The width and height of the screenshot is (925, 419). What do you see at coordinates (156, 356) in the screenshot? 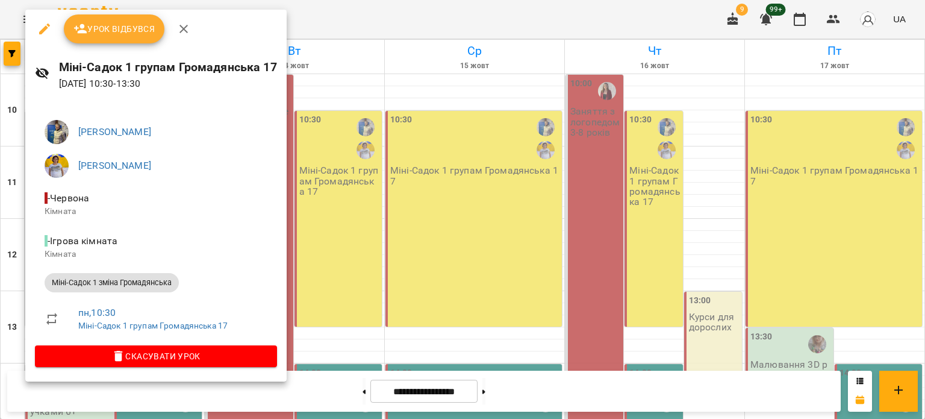
I see `span: Скасувати Урок` at bounding box center [156, 356].